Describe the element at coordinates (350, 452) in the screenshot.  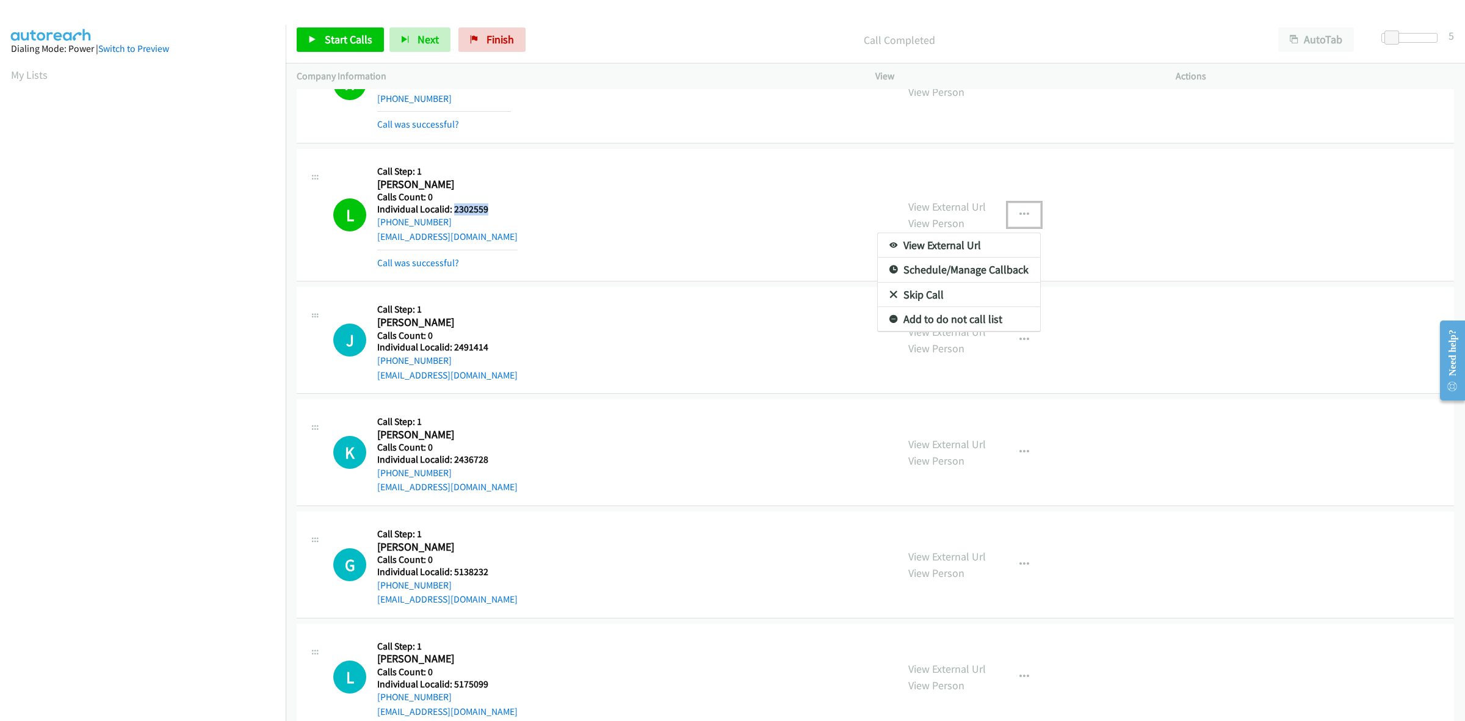
I see `h1: K` at that location.